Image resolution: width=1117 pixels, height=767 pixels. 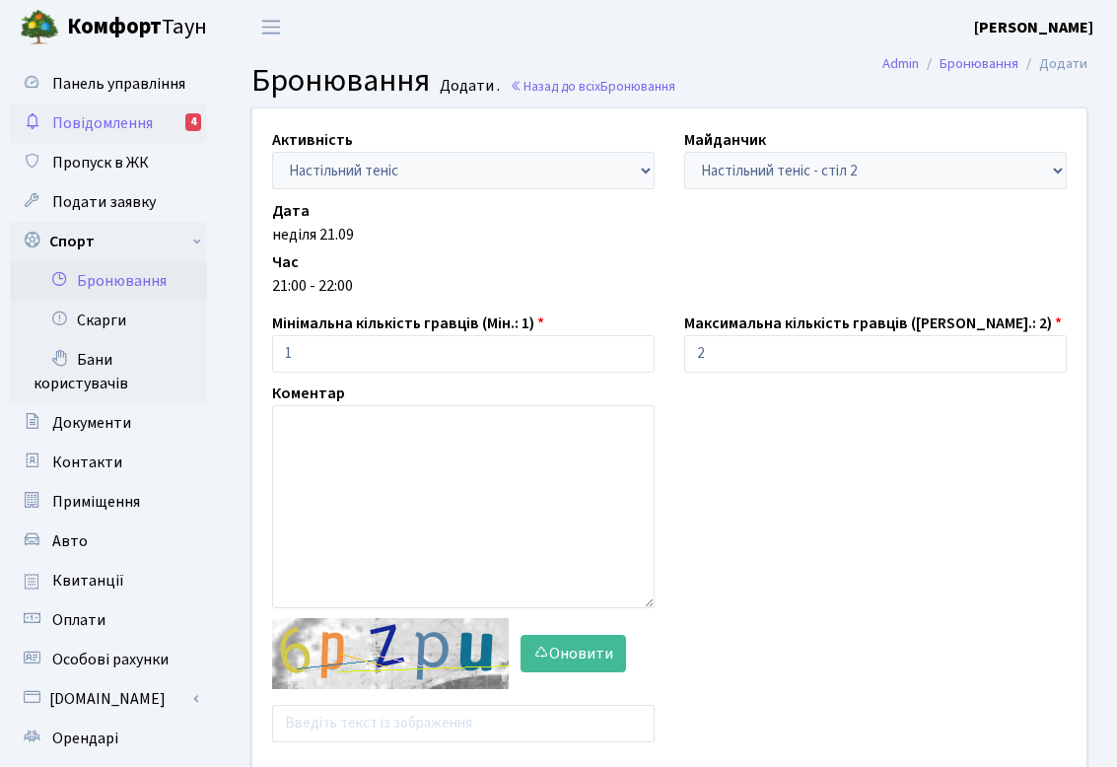 What do you see at coordinates (118, 84) in the screenshot?
I see `span: Панель управління` at bounding box center [118, 84].